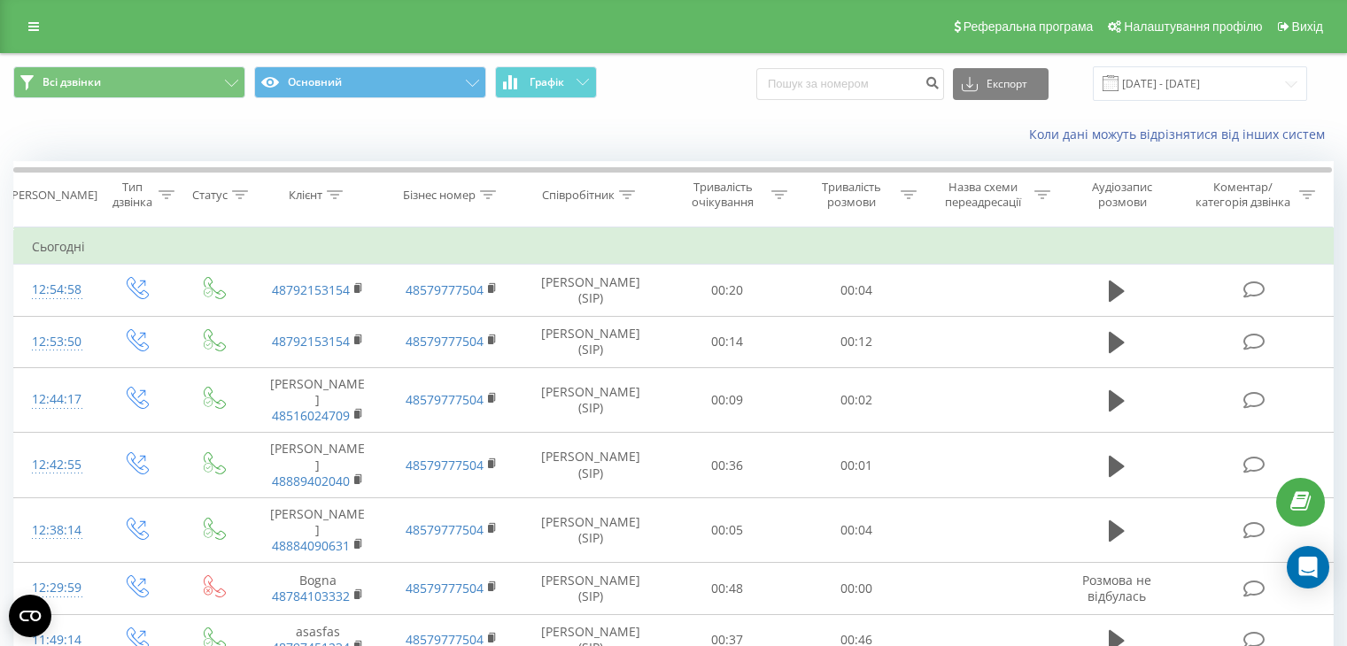 The height and width of the screenshot is (646, 1347). Describe the element at coordinates (1193, 27) in the screenshot. I see `span: Налаштування профілю` at that location.